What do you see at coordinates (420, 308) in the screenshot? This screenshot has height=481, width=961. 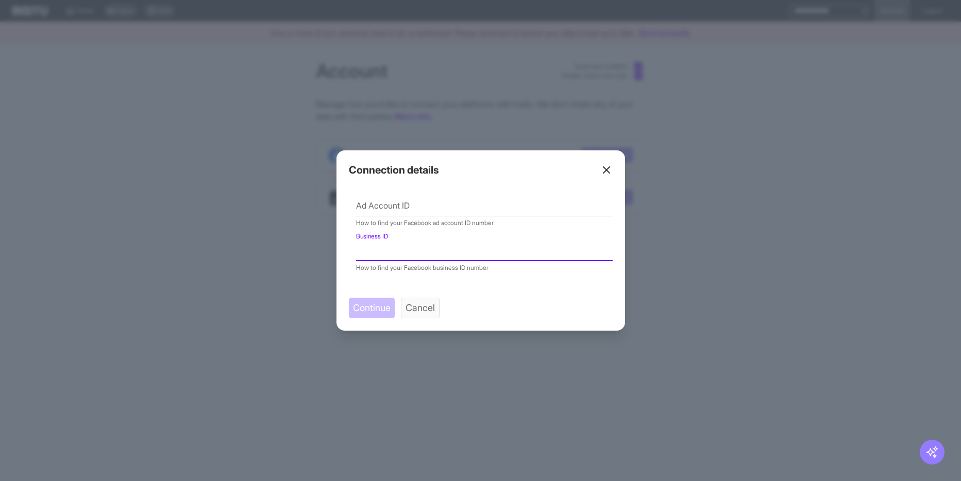 I see `button: Cancel` at bounding box center [420, 308].